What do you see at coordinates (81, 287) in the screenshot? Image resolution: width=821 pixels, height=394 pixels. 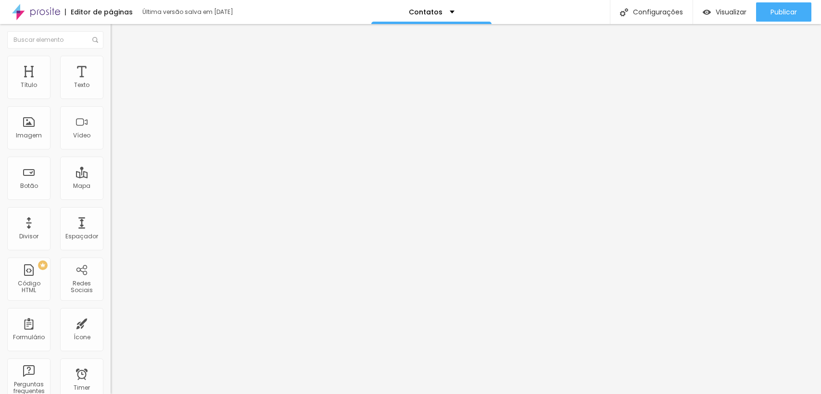 I see `div: Redes Sociais` at bounding box center [81, 287].